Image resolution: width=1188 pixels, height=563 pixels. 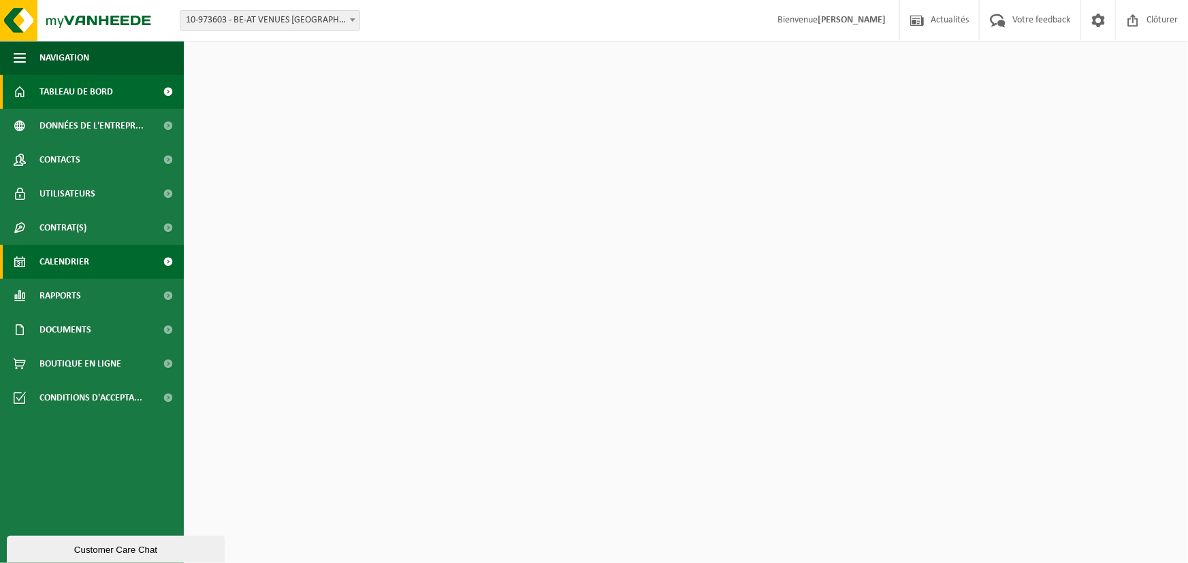 I want to click on span: Contrat(s), so click(x=63, y=228).